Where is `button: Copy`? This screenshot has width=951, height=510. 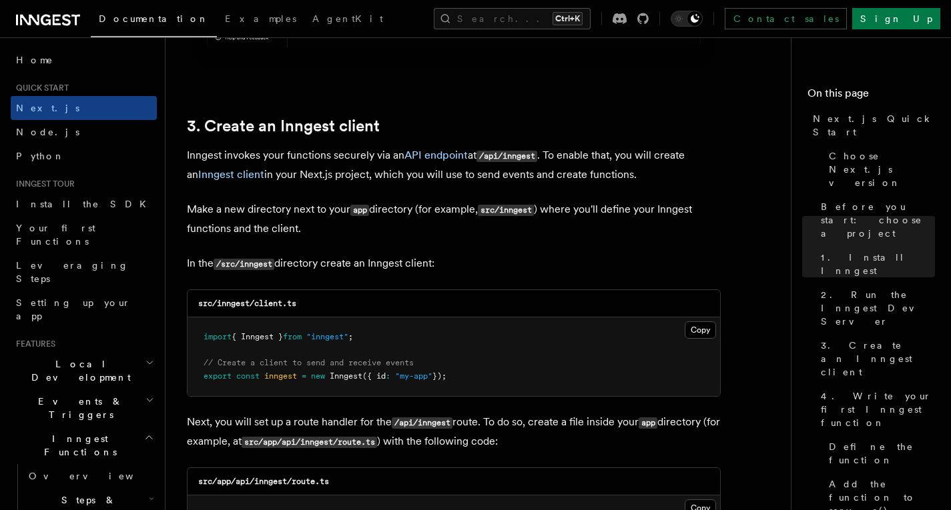 button: Copy is located at coordinates (700, 330).